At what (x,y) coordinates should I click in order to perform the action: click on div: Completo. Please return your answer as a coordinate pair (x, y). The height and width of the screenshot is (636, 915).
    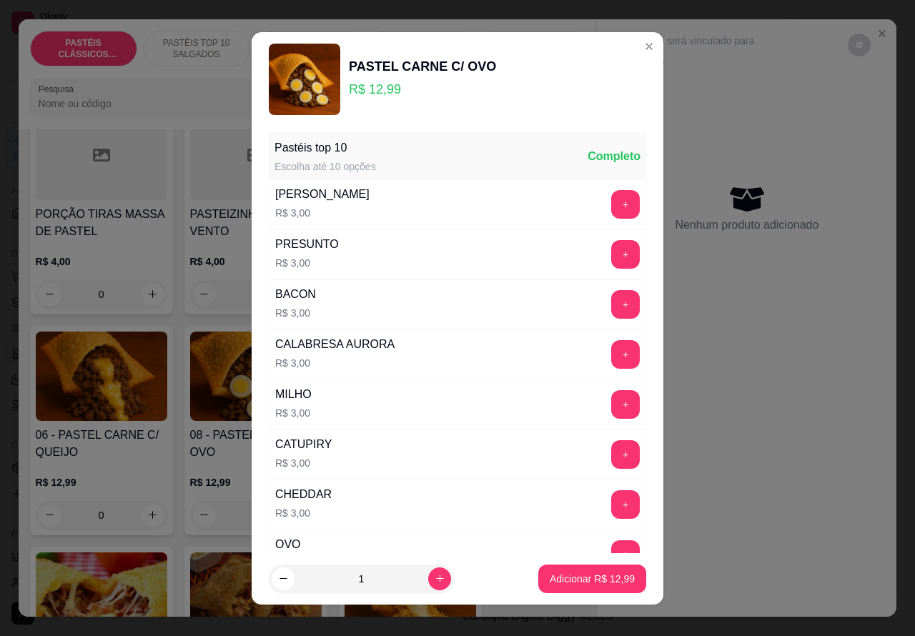
    Looking at the image, I should click on (614, 156).